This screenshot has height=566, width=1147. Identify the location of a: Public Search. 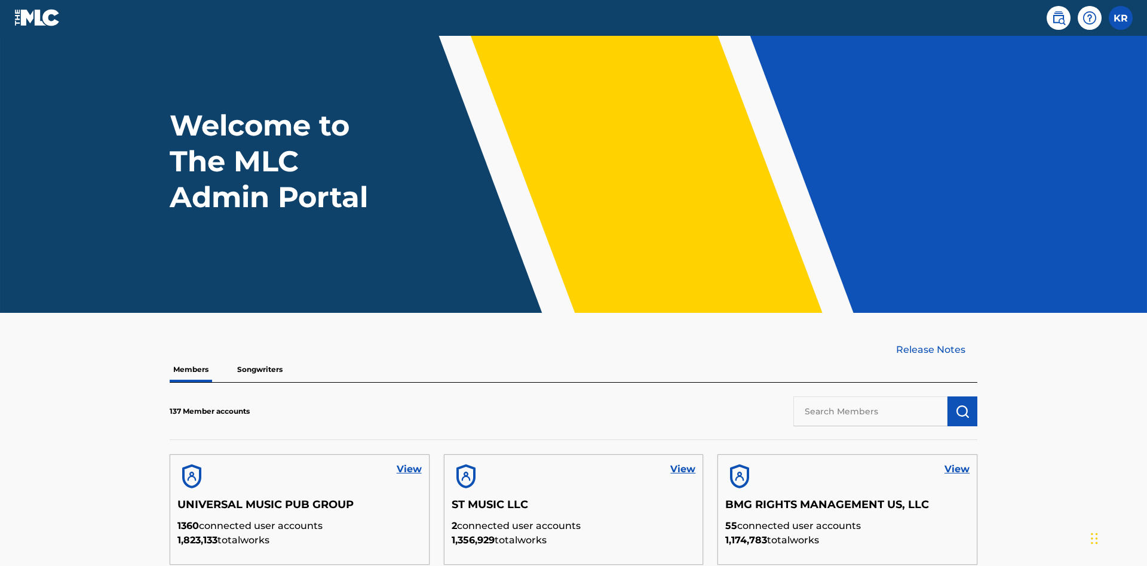
(1058, 18).